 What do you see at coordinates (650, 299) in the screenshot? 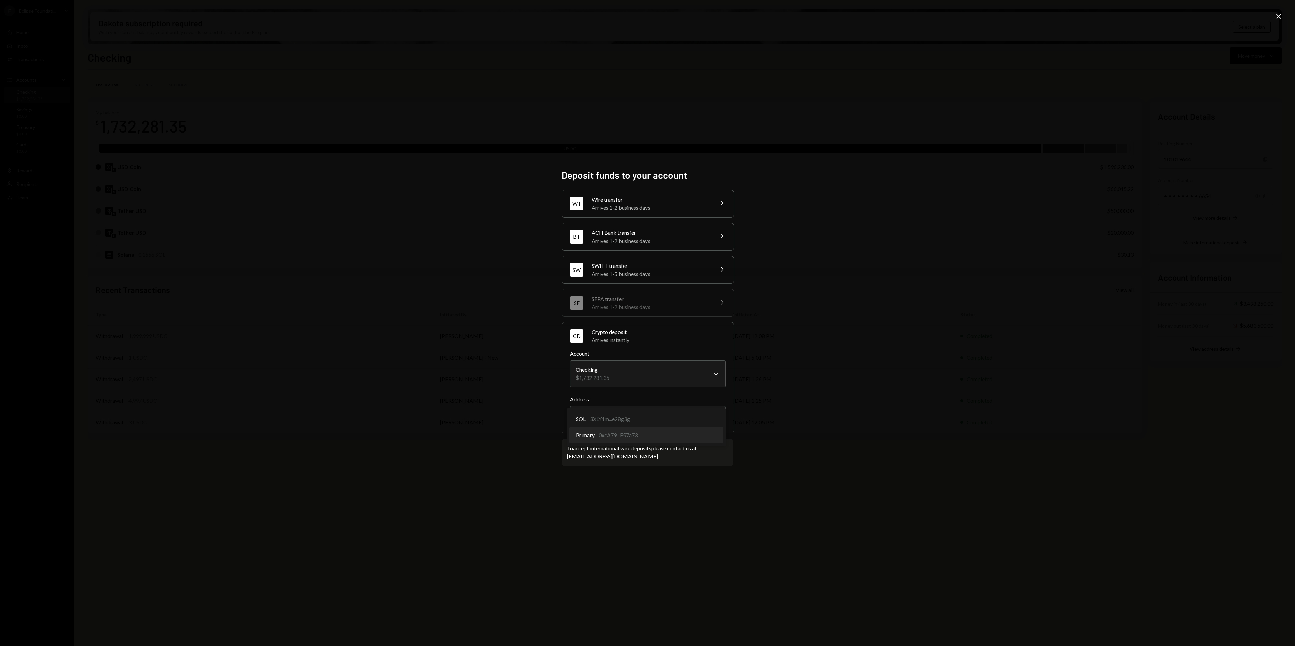
I see `div: SEPA transfer` at bounding box center [650, 299].